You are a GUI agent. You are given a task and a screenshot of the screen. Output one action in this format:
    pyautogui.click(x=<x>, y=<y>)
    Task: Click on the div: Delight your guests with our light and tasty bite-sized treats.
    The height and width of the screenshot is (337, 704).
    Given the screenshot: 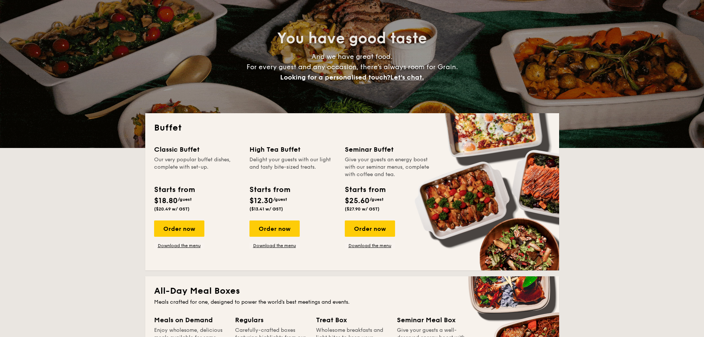 What is the action you would take?
    pyautogui.click(x=293, y=167)
    